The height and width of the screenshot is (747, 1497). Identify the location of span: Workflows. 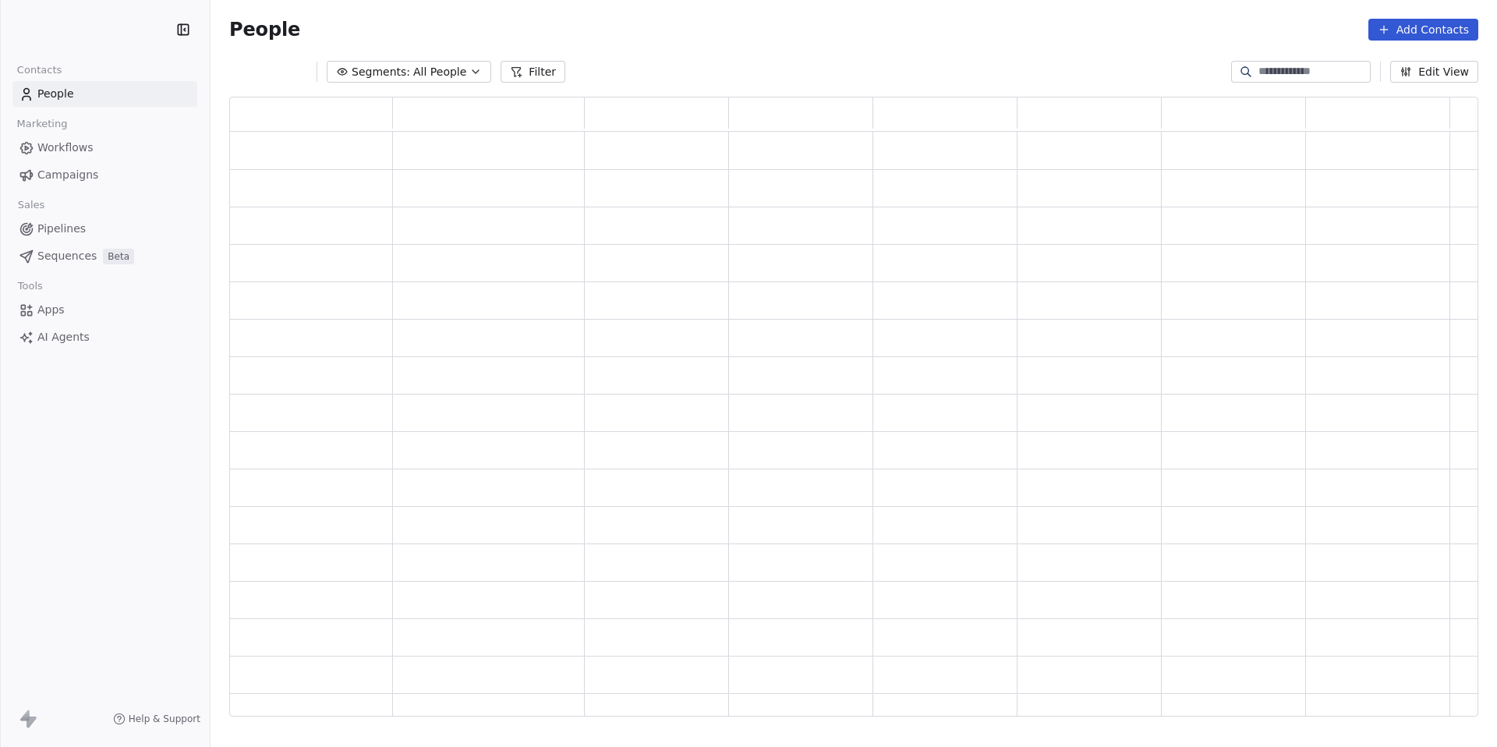
(65, 147).